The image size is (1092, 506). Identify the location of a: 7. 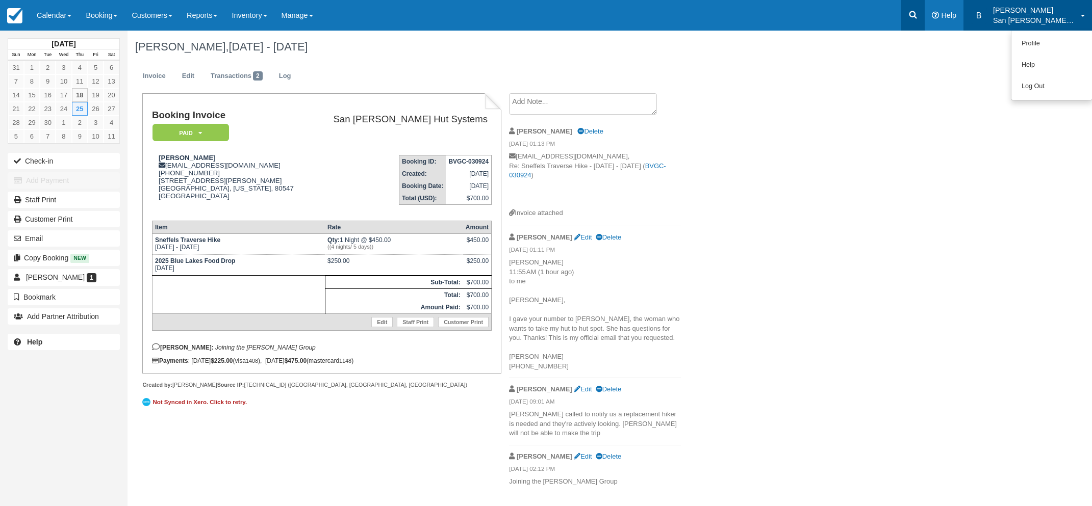
(47, 136).